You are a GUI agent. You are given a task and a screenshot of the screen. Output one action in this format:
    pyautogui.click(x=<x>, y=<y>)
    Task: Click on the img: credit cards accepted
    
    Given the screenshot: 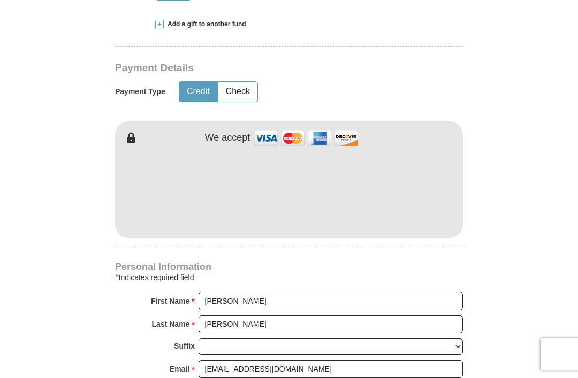 What is the action you would take?
    pyautogui.click(x=306, y=139)
    